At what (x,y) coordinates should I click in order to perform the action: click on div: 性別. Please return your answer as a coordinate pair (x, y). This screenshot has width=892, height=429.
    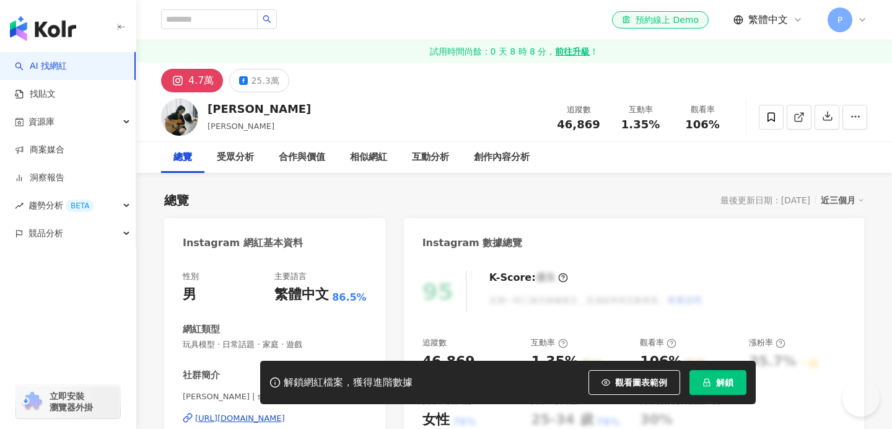
    Looking at the image, I should click on (191, 276).